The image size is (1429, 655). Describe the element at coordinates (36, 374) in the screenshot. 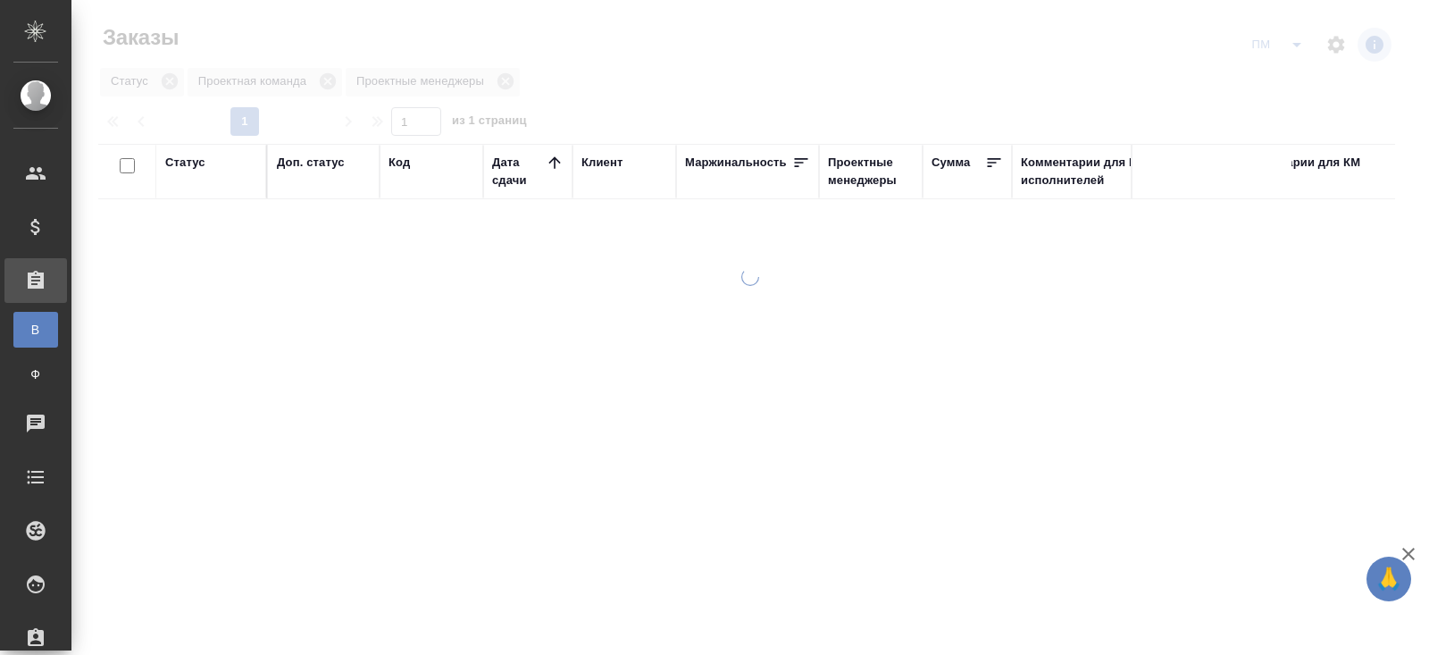

I see `span: Ф` at that location.